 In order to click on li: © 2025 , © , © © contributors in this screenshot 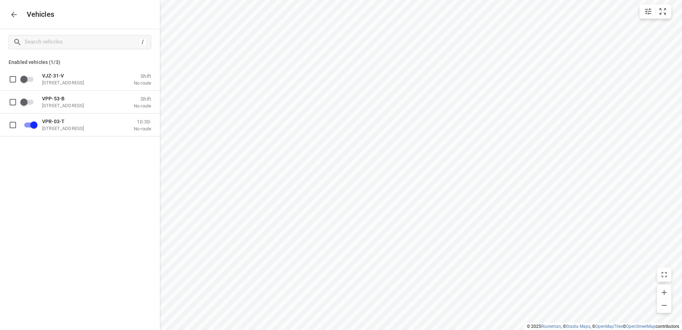, I will do `click(603, 326)`.